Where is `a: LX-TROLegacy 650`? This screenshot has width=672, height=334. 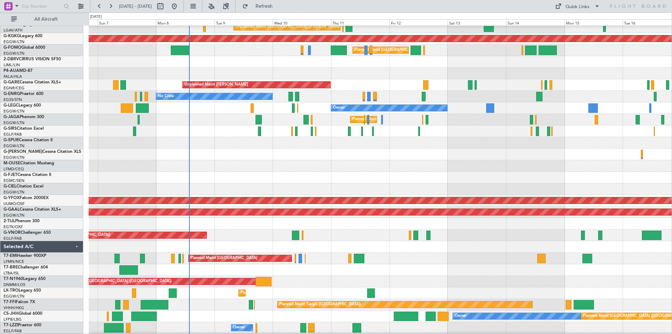 a: LX-TROLegacy 650 is located at coordinates (22, 290).